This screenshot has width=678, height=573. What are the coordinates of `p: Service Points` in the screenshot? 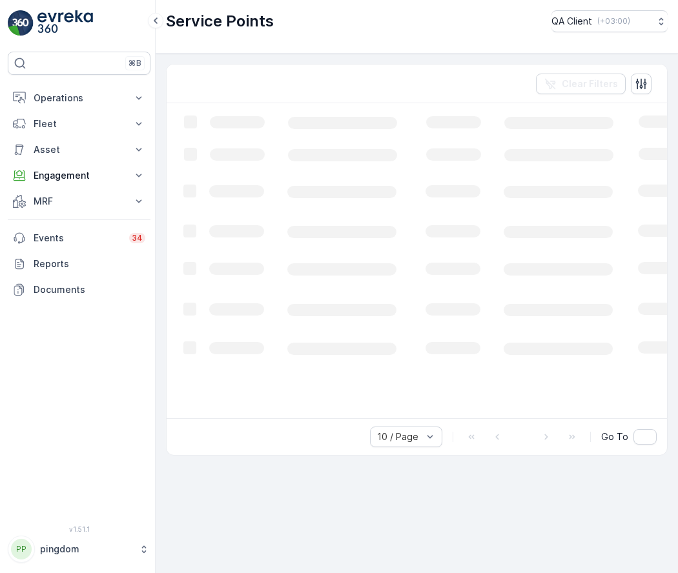 It's located at (219, 21).